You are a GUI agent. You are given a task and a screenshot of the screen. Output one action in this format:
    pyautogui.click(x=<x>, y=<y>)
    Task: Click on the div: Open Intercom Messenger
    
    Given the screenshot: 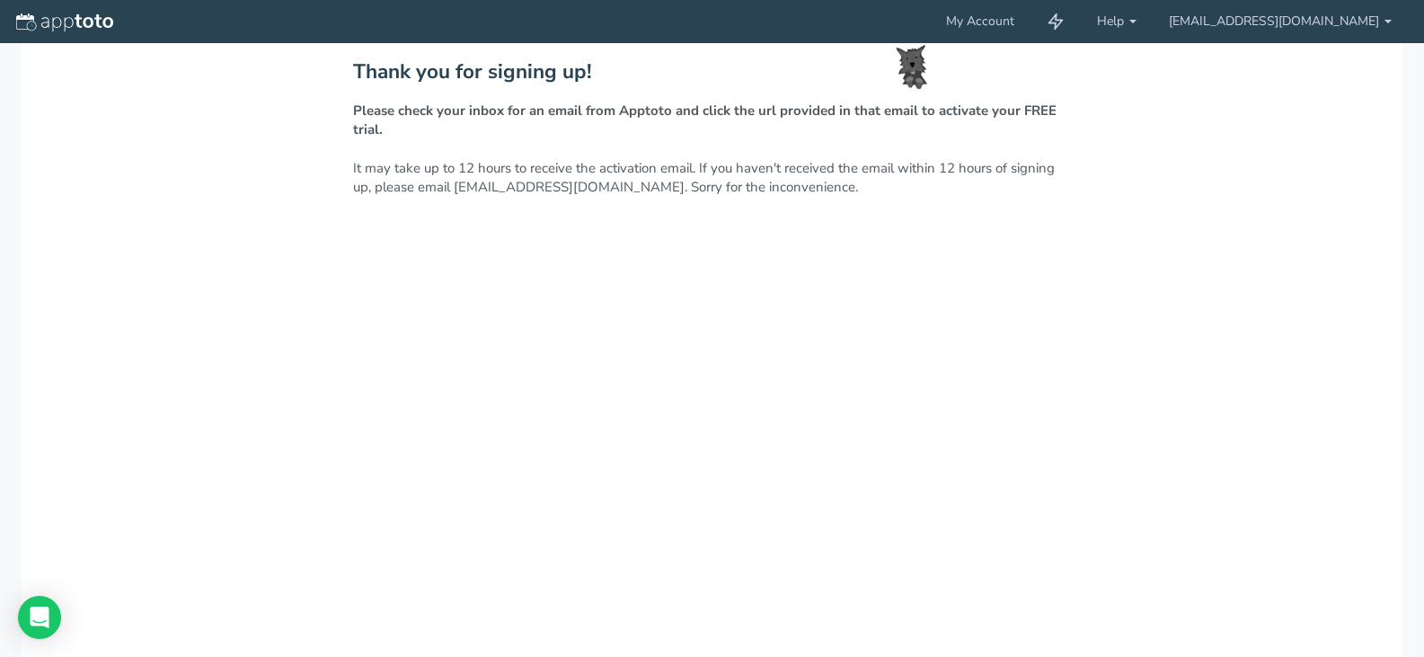 What is the action you would take?
    pyautogui.click(x=40, y=617)
    